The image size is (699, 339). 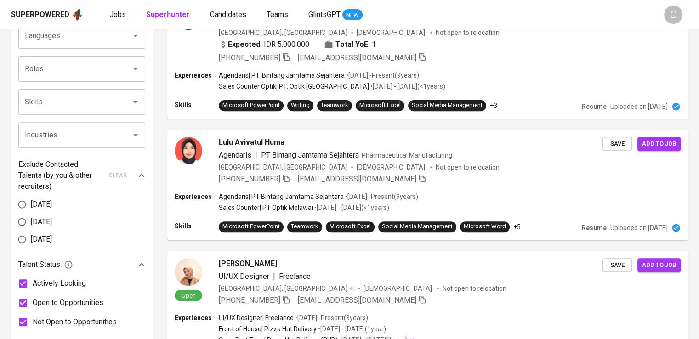 What do you see at coordinates (295, 276) in the screenshot?
I see `span: Freelance` at bounding box center [295, 276].